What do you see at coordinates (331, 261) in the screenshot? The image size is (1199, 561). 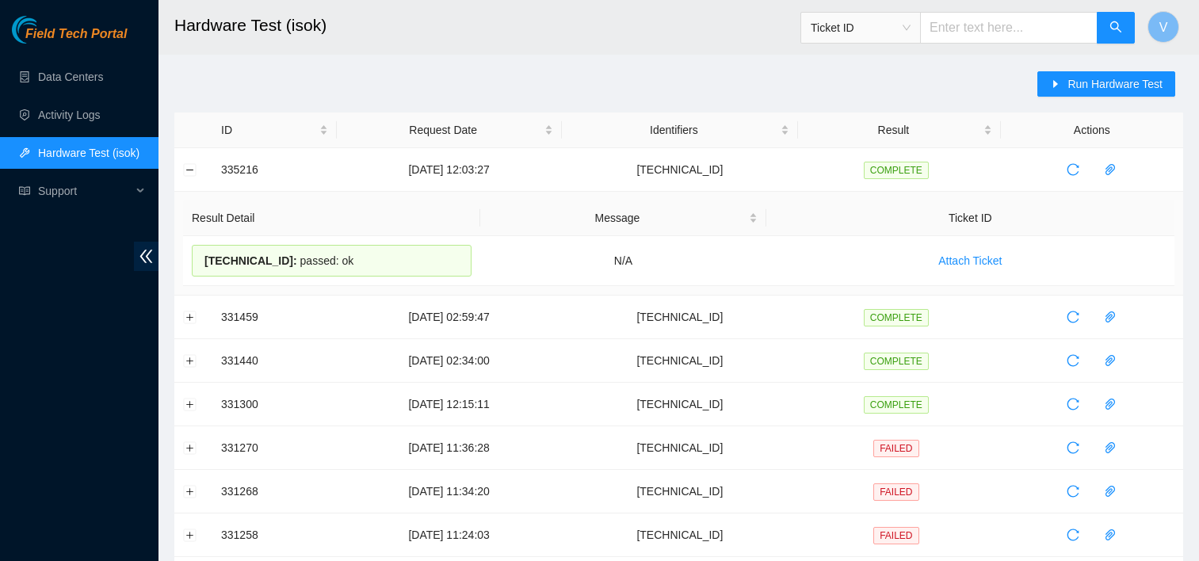 I see `div: passed: ok` at bounding box center [331, 261].